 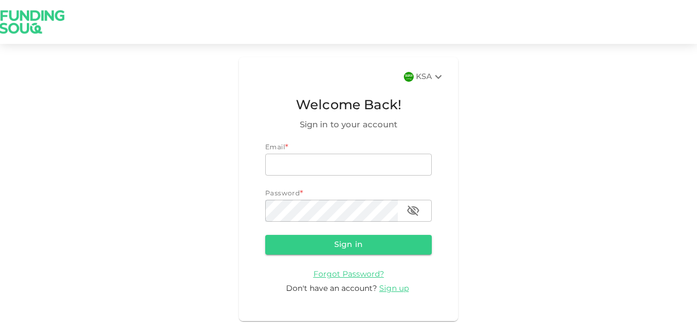 What do you see at coordinates (349, 125) in the screenshot?
I see `span: Sign in to your account` at bounding box center [349, 125].